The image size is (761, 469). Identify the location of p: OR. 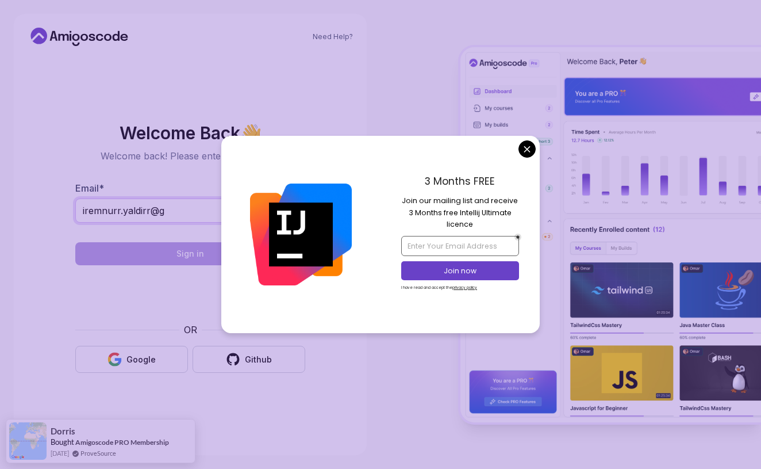
(190, 329).